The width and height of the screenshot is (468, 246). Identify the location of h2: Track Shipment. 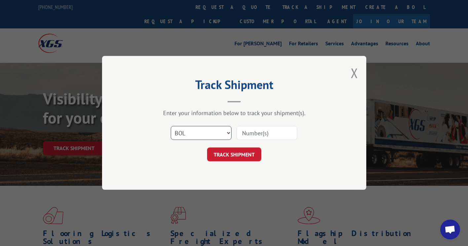
(234, 86).